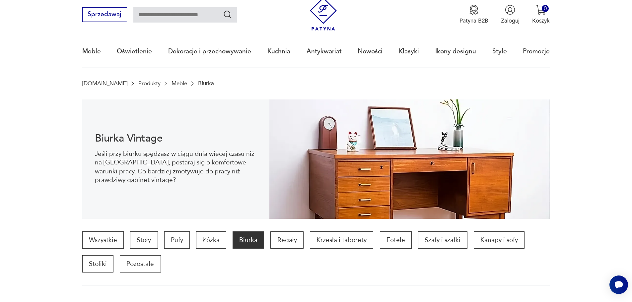 Image resolution: width=632 pixels, height=302 pixels. What do you see at coordinates (149, 83) in the screenshot?
I see `a: Produkty` at bounding box center [149, 83].